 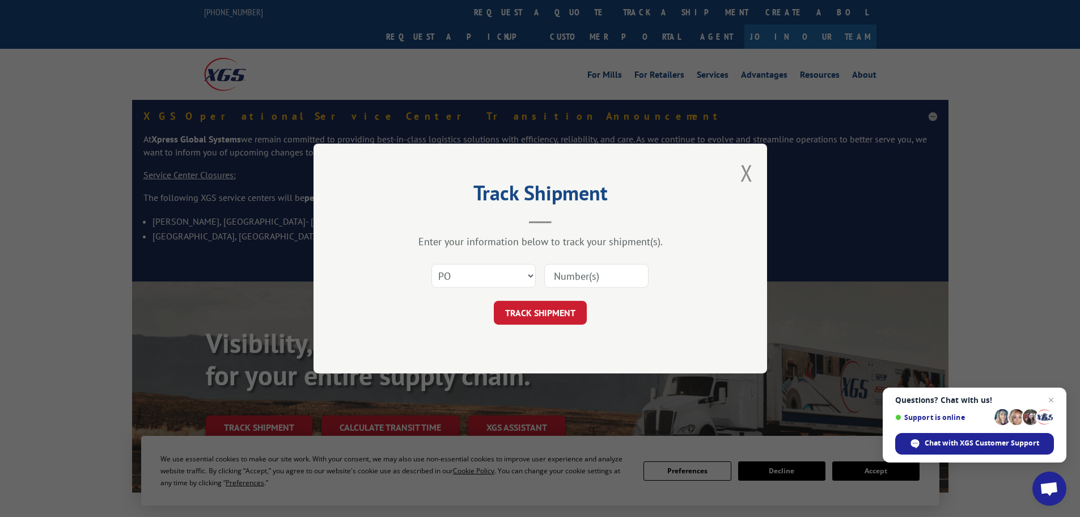 What do you see at coordinates (596, 276) in the screenshot?
I see `input: Number(s)` at bounding box center [596, 276].